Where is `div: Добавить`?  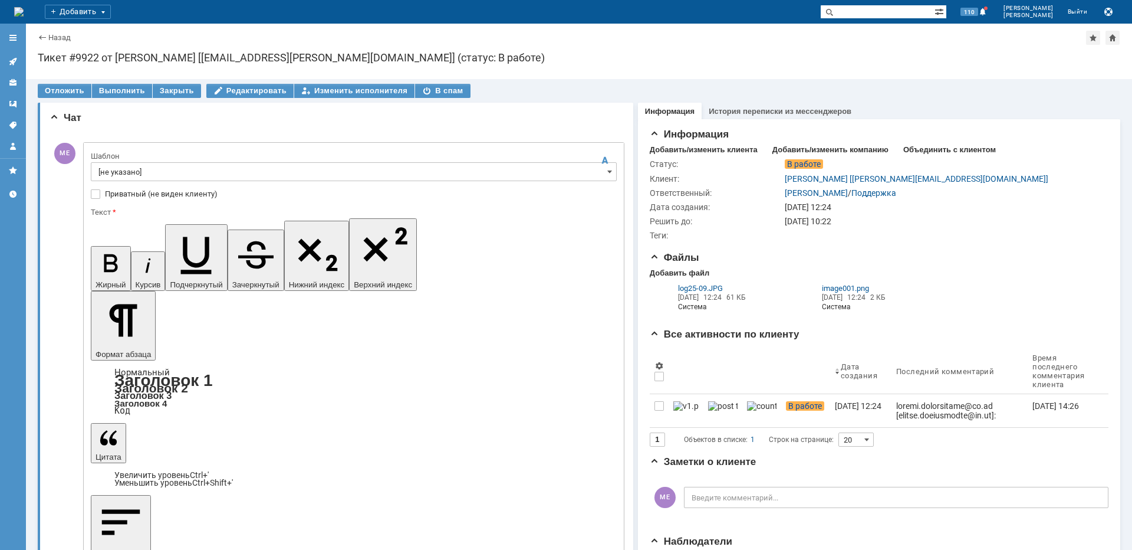
div: Добавить is located at coordinates (78, 12).